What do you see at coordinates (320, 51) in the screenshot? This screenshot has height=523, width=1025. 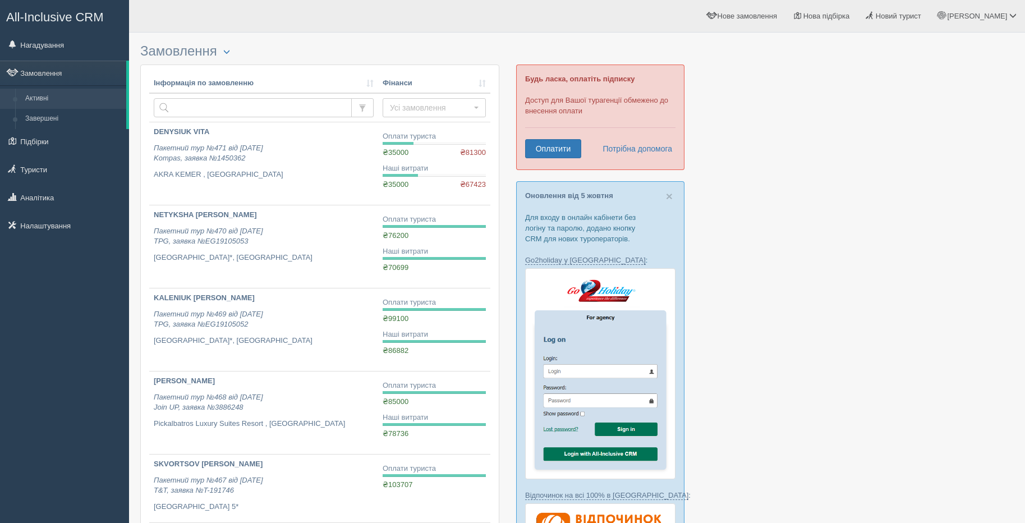 I see `h3: Замовлення` at bounding box center [320, 51].